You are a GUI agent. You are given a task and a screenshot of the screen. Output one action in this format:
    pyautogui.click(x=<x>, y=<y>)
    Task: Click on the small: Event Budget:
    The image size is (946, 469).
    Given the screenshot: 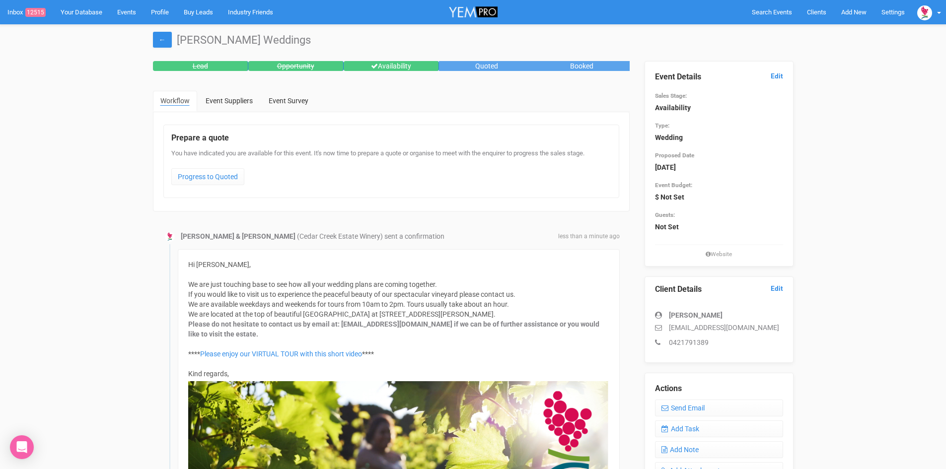 What is the action you would take?
    pyautogui.click(x=673, y=185)
    